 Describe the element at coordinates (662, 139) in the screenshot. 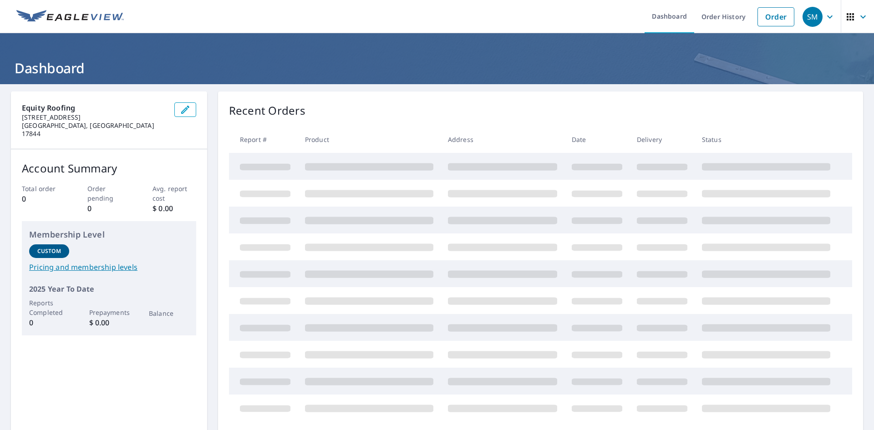

I see `th: Delivery` at that location.